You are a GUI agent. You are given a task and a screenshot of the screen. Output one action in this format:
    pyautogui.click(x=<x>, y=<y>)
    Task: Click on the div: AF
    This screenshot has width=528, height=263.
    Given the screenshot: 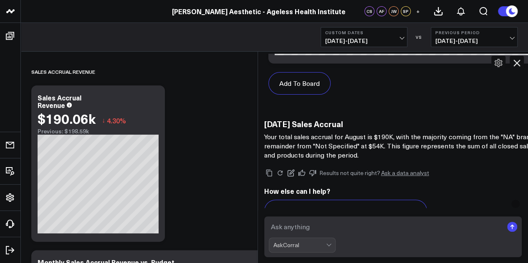 What is the action you would take?
    pyautogui.click(x=381, y=11)
    